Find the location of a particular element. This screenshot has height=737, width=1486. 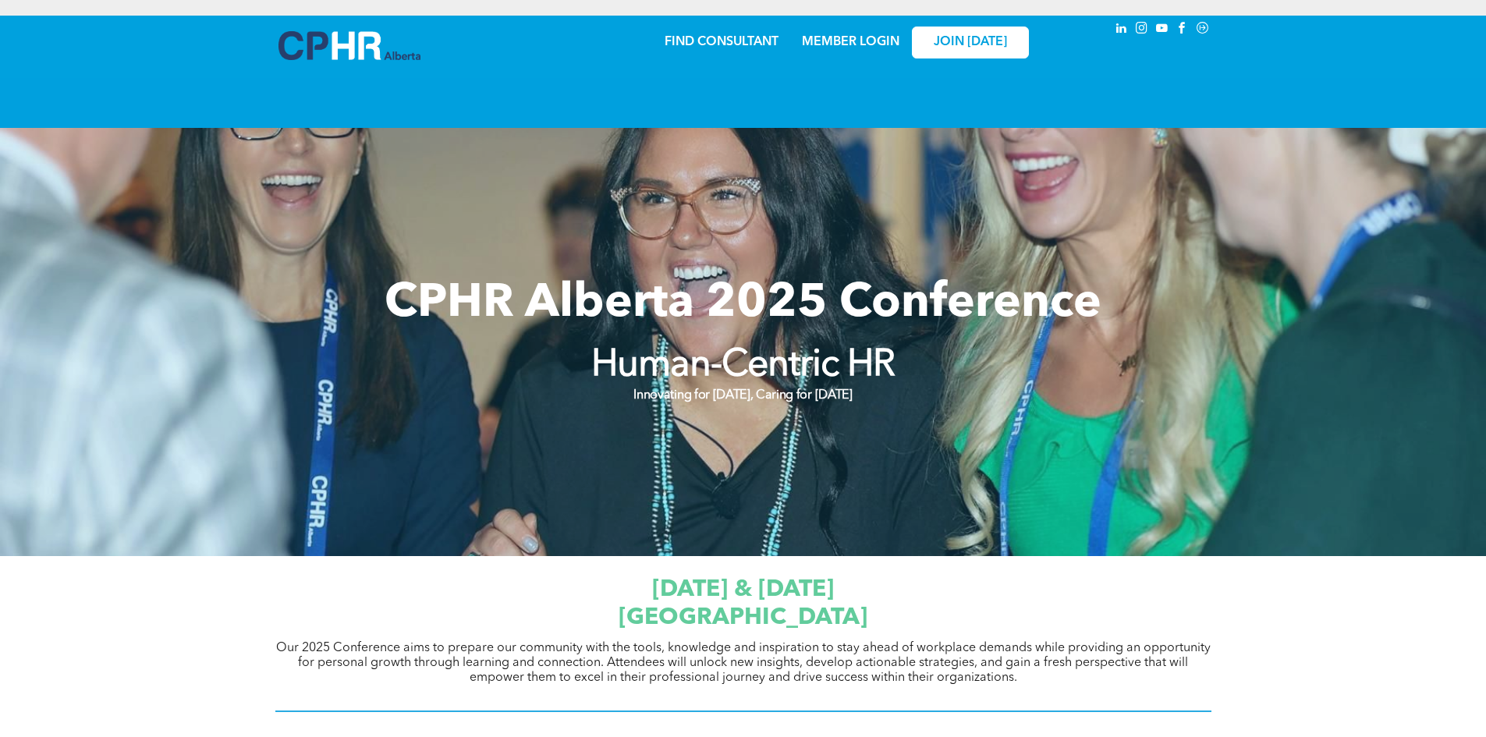

a: facebook is located at coordinates (1183, 30).